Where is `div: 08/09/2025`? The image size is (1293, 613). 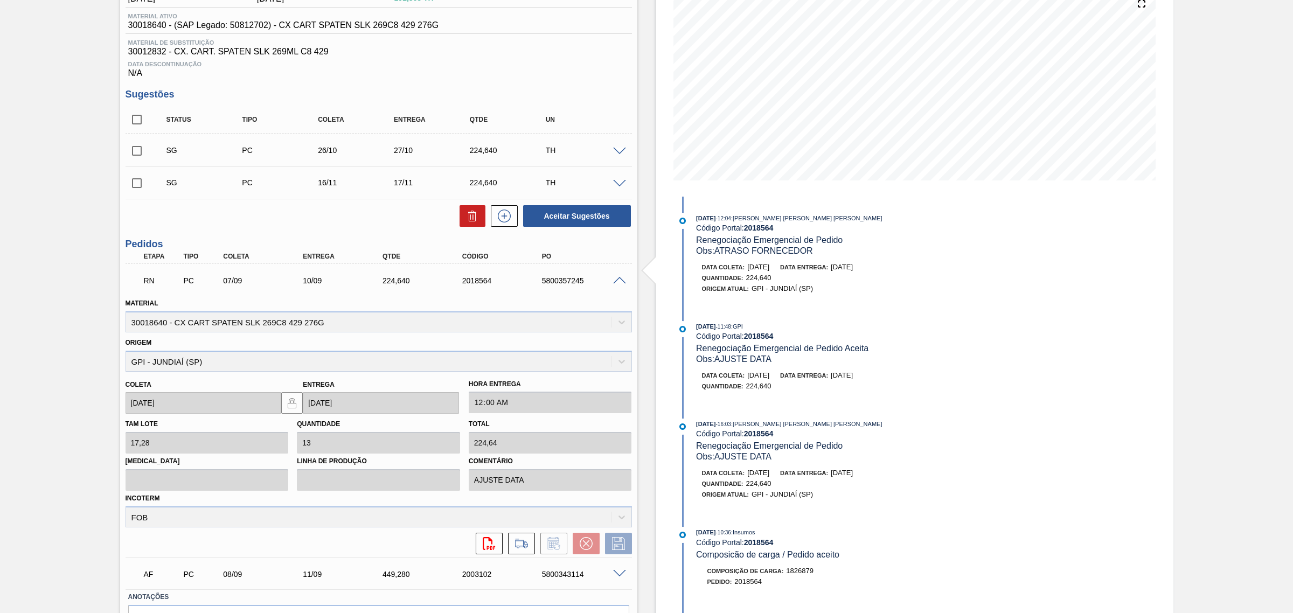
div: 08/09/2025 is located at coordinates (266, 574).